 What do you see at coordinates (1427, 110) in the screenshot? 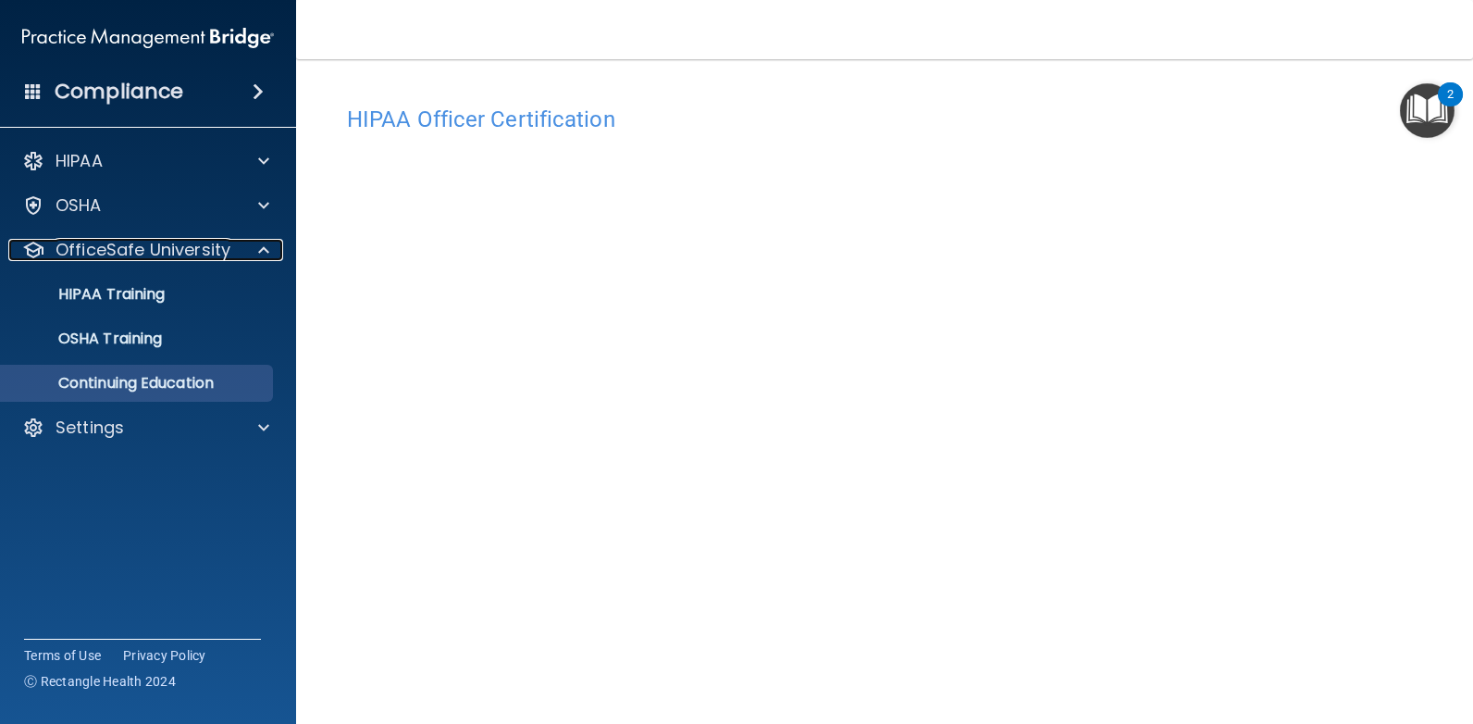
I see `button: Open Resource Center, 2 new notifications` at bounding box center [1427, 110].